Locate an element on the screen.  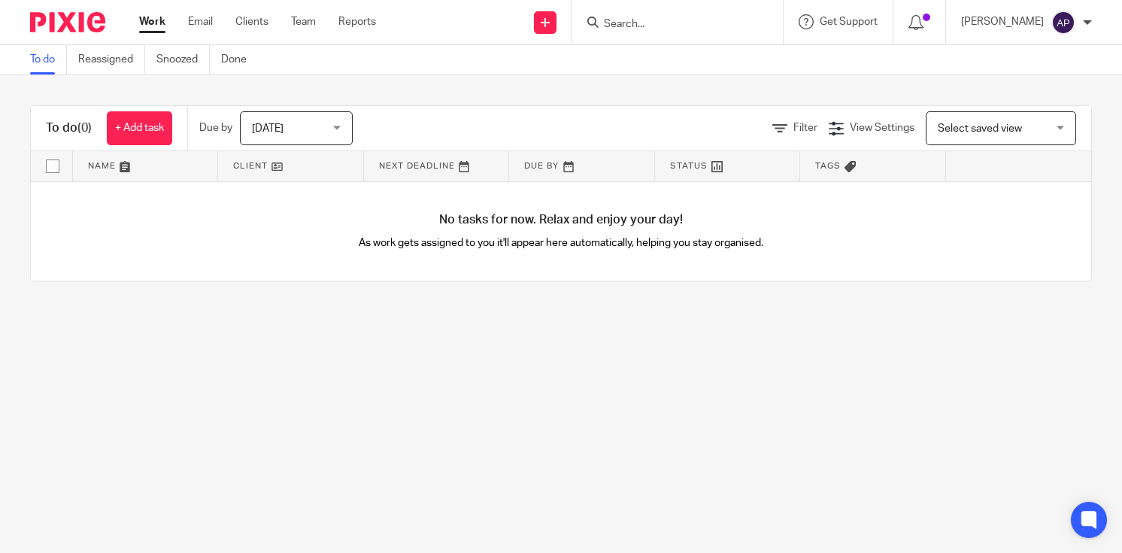
p: Due by is located at coordinates (216, 128).